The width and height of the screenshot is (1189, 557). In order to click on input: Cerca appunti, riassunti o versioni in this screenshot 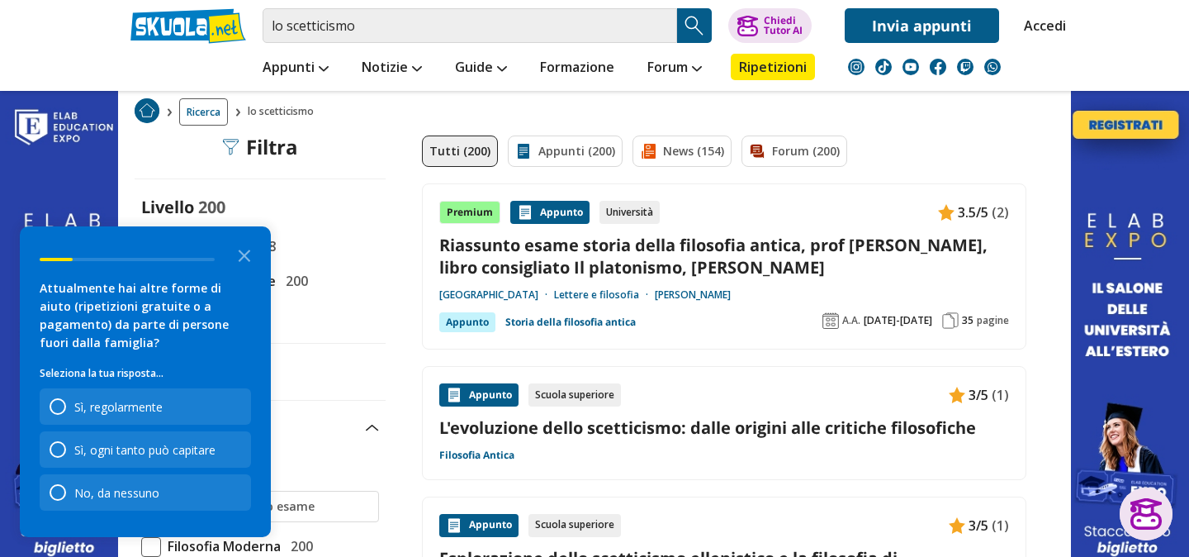, I will do `click(470, 26)`.